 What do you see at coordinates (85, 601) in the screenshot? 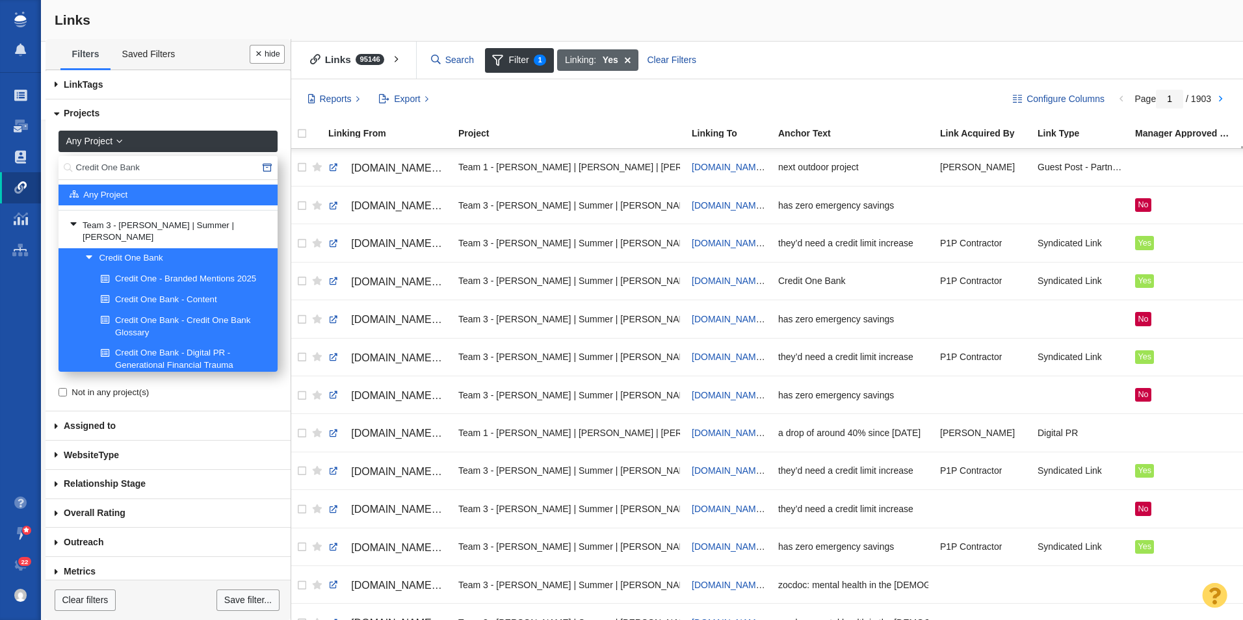
I see `a: Clear filters` at bounding box center [85, 601].